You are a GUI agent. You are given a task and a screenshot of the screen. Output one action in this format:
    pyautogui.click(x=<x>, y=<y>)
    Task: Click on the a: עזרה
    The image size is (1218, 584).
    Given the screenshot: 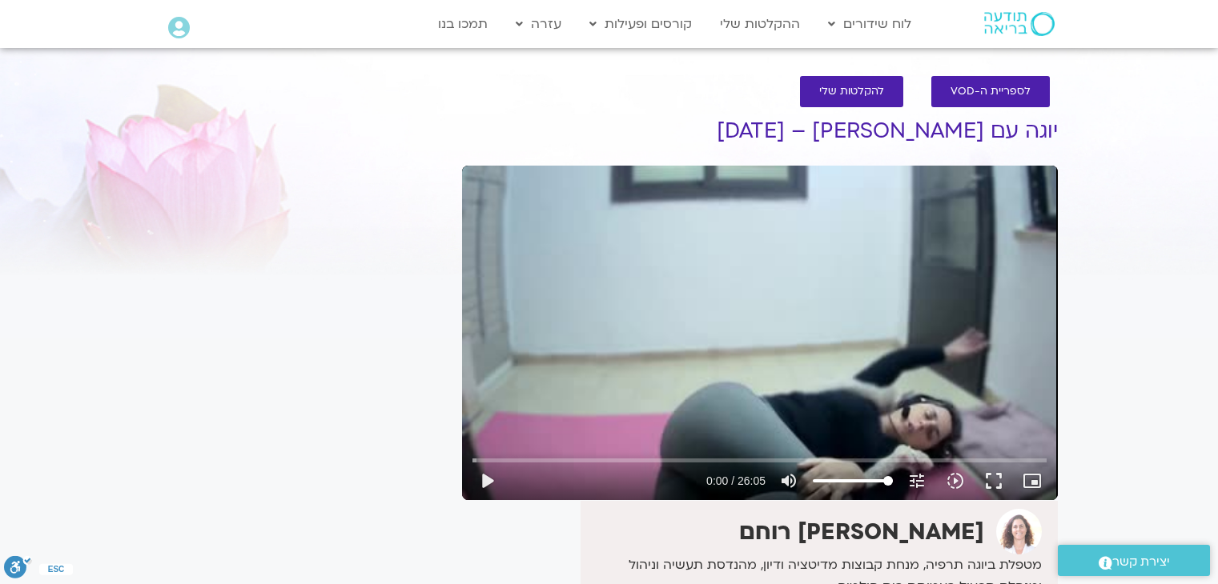 What is the action you would take?
    pyautogui.click(x=538, y=24)
    